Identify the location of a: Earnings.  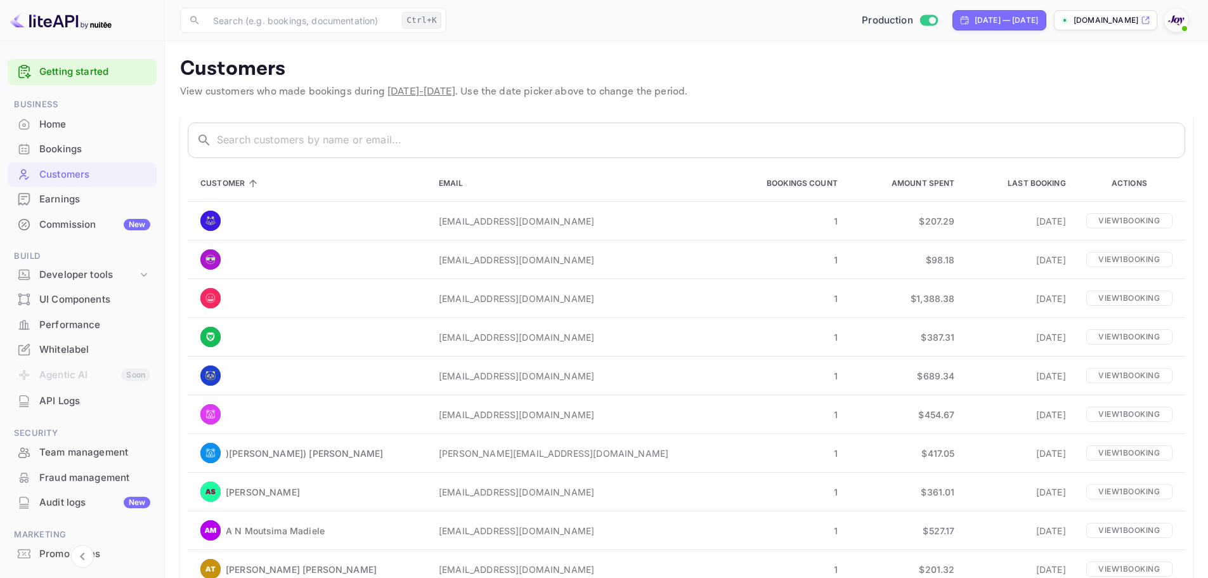
(82, 198).